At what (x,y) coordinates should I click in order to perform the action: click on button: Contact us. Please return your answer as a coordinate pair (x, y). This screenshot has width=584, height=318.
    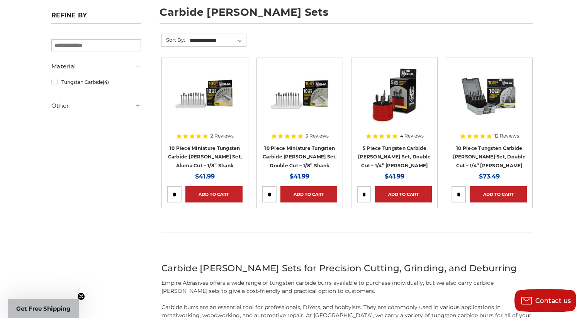
    Looking at the image, I should click on (545, 300).